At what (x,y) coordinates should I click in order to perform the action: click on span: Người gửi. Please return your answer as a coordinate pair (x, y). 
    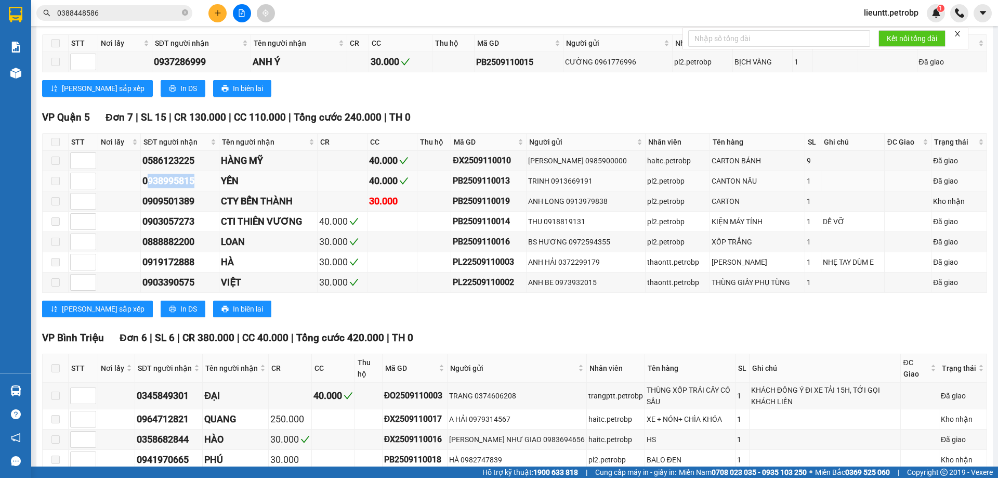
    Looking at the image, I should click on (614, 43).